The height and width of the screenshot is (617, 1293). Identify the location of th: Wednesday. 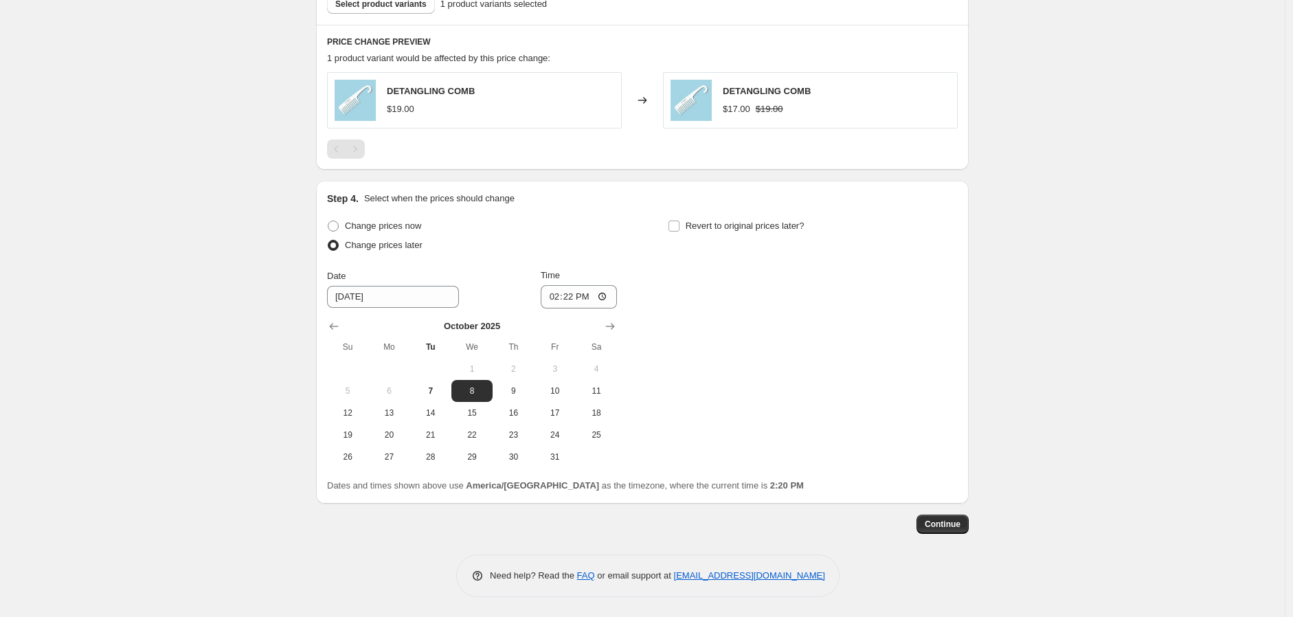
(472, 347).